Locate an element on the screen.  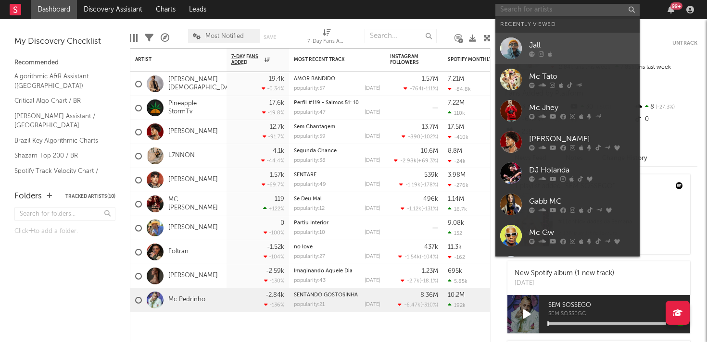
div: Sem Chantagem is located at coordinates (337, 127).